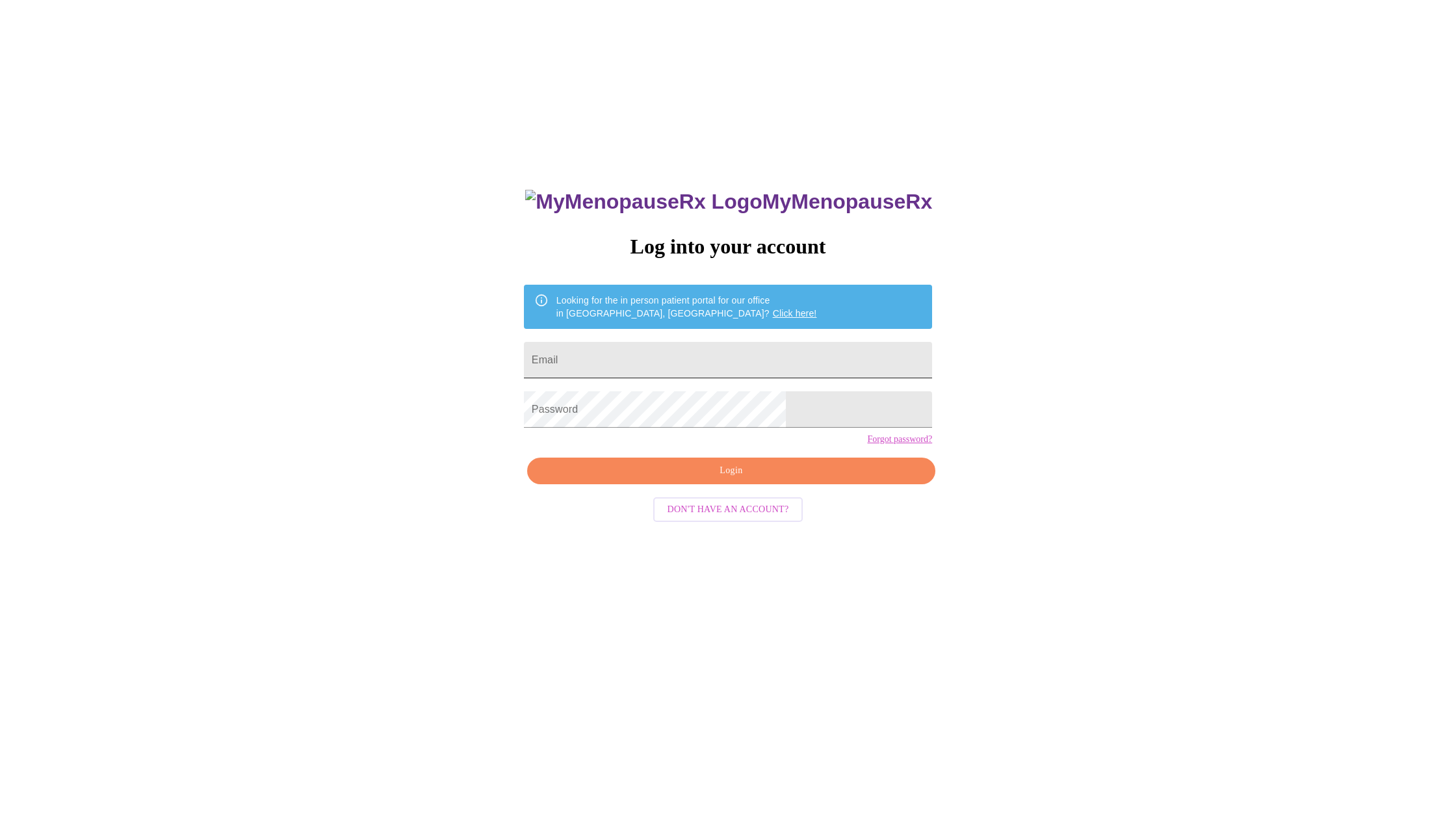 This screenshot has width=1456, height=819. What do you see at coordinates (728, 507) in the screenshot?
I see `a: Don't have an account?` at bounding box center [728, 507].